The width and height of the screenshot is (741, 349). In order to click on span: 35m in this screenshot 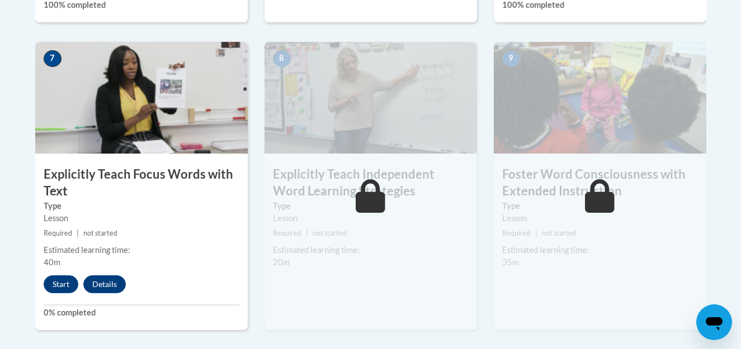, I will do `click(510, 262)`.